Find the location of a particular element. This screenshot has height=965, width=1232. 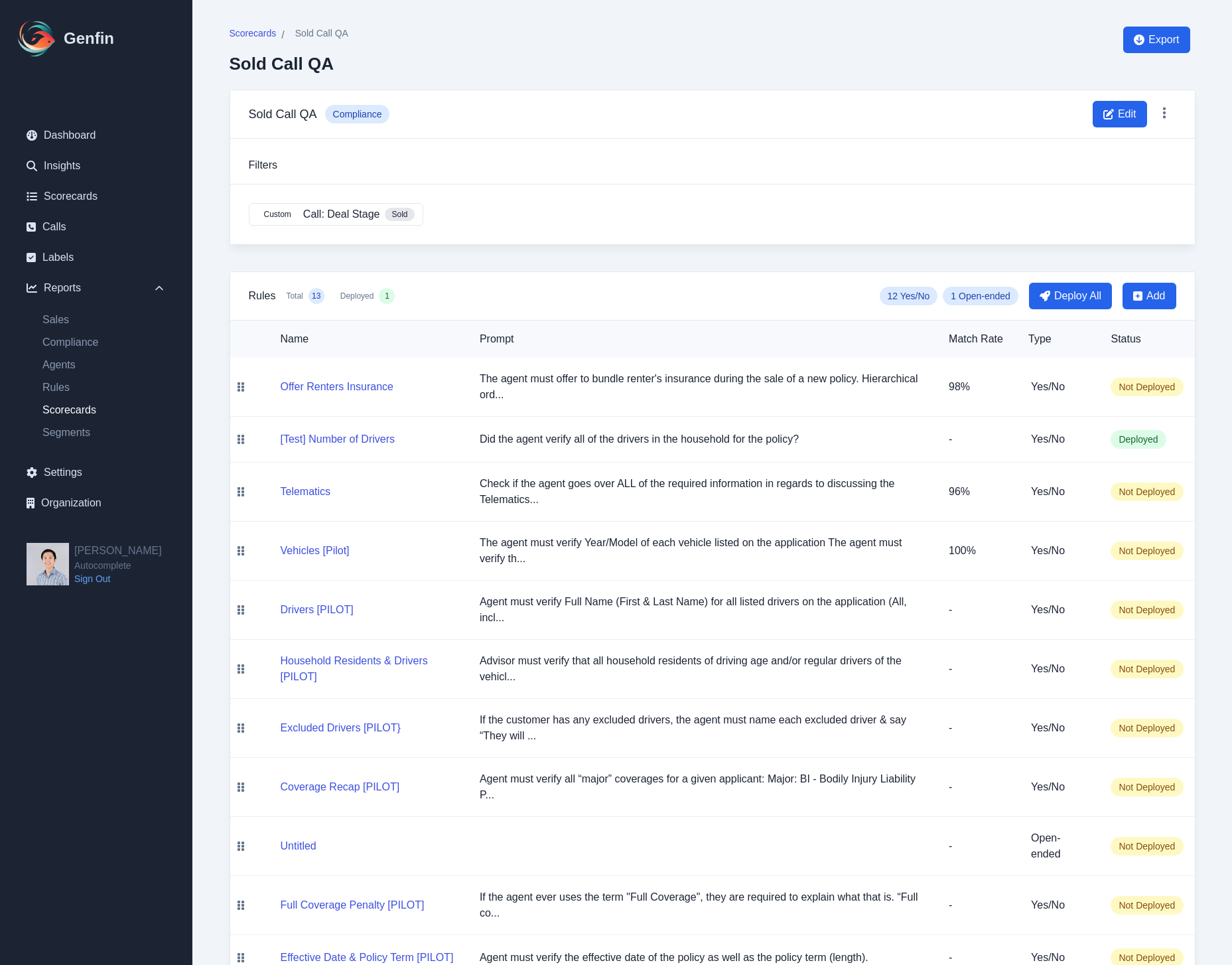

span: Add is located at coordinates (1155, 296).